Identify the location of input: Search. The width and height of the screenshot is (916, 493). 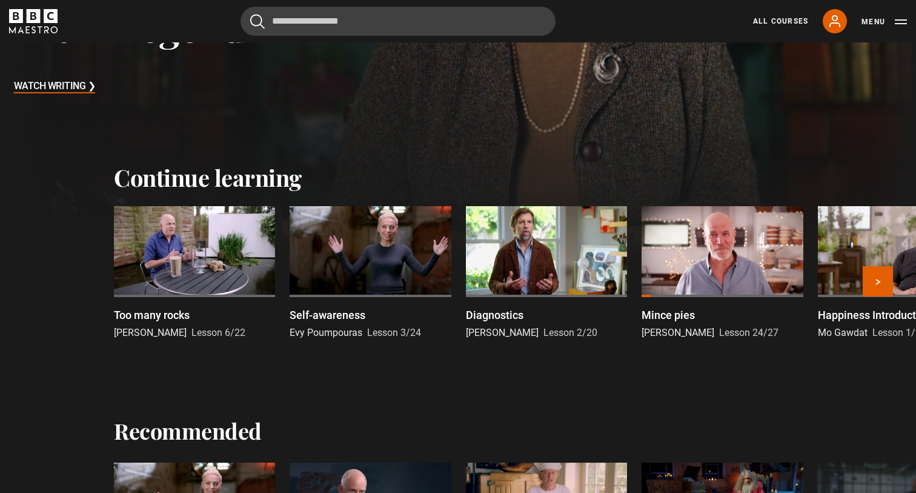
(398, 21).